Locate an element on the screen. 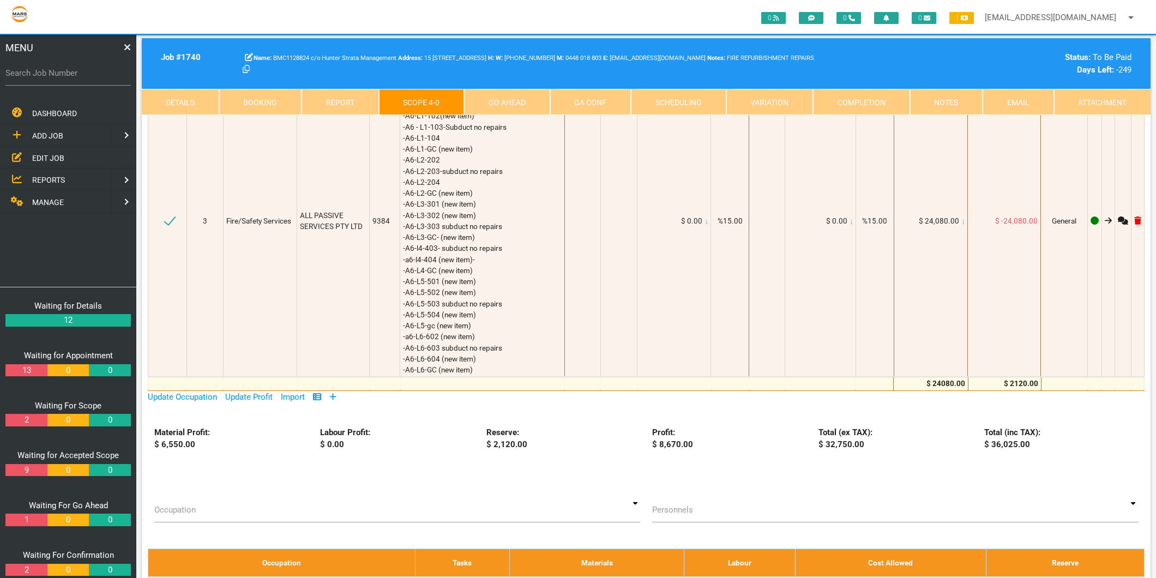 The height and width of the screenshot is (578, 1156). a: 1 is located at coordinates (26, 520).